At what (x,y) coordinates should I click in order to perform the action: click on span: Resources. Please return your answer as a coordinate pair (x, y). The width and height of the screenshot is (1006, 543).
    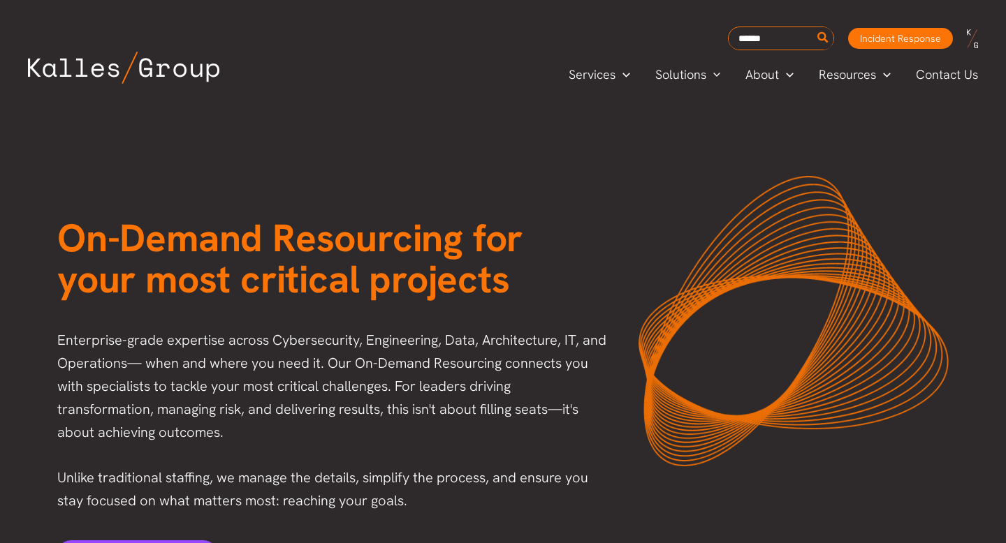
    Looking at the image, I should click on (847, 75).